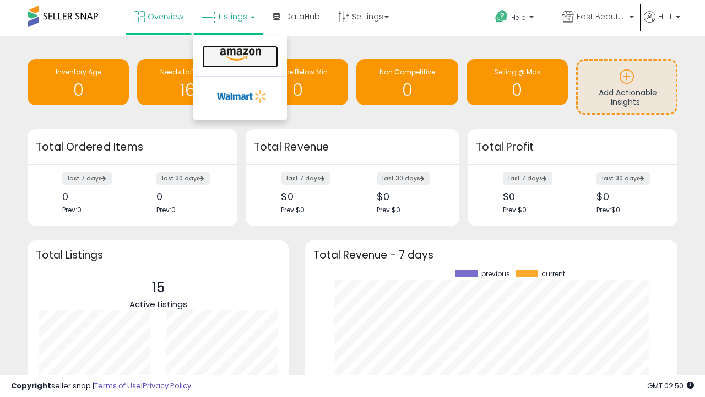 Image resolution: width=705 pixels, height=397 pixels. What do you see at coordinates (78, 82) in the screenshot?
I see `a: Inventory Age 0` at bounding box center [78, 82].